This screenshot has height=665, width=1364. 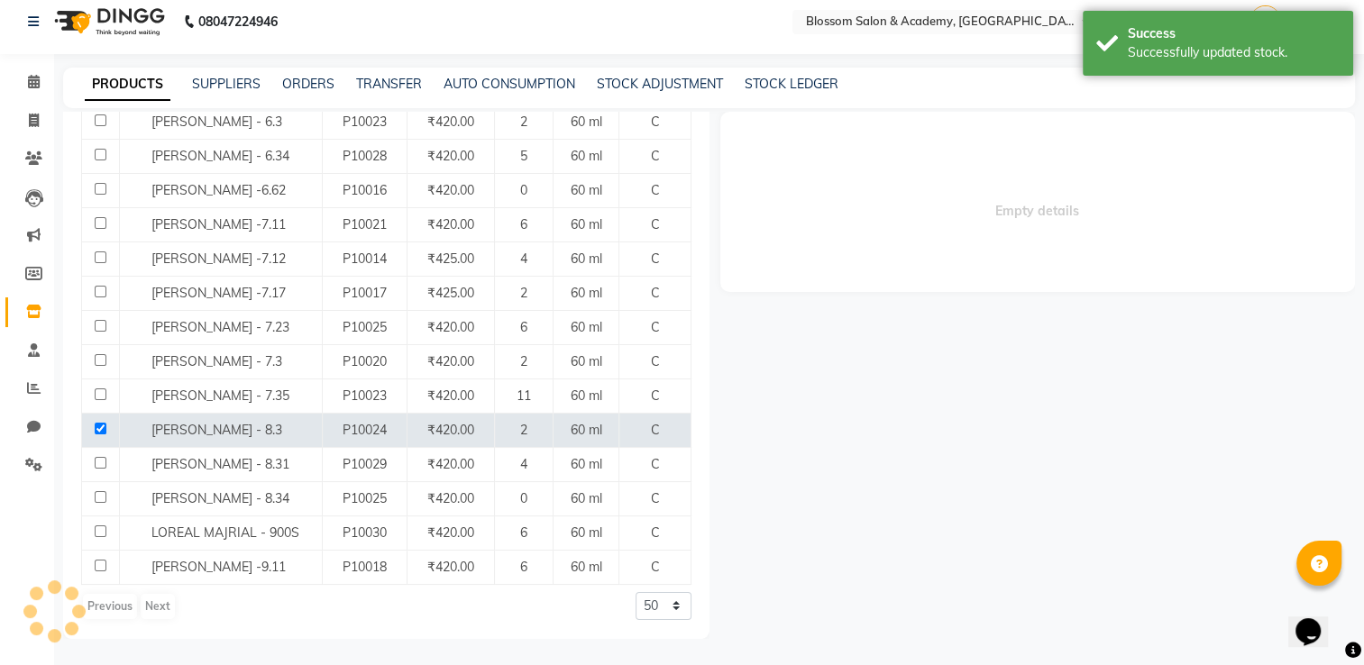 What do you see at coordinates (1265, 21) in the screenshot?
I see `img: Admin` at bounding box center [1265, 21].